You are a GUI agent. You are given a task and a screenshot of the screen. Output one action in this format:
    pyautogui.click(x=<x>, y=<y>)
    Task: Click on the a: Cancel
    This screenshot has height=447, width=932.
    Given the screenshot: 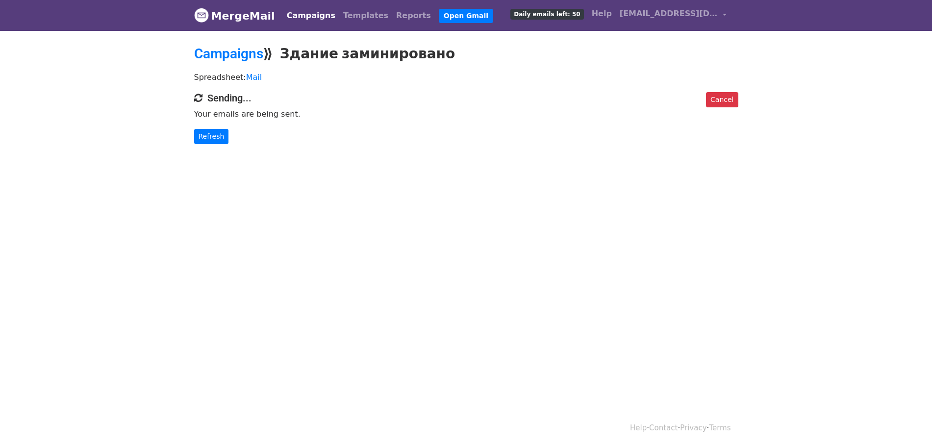 What is the action you would take?
    pyautogui.click(x=722, y=100)
    